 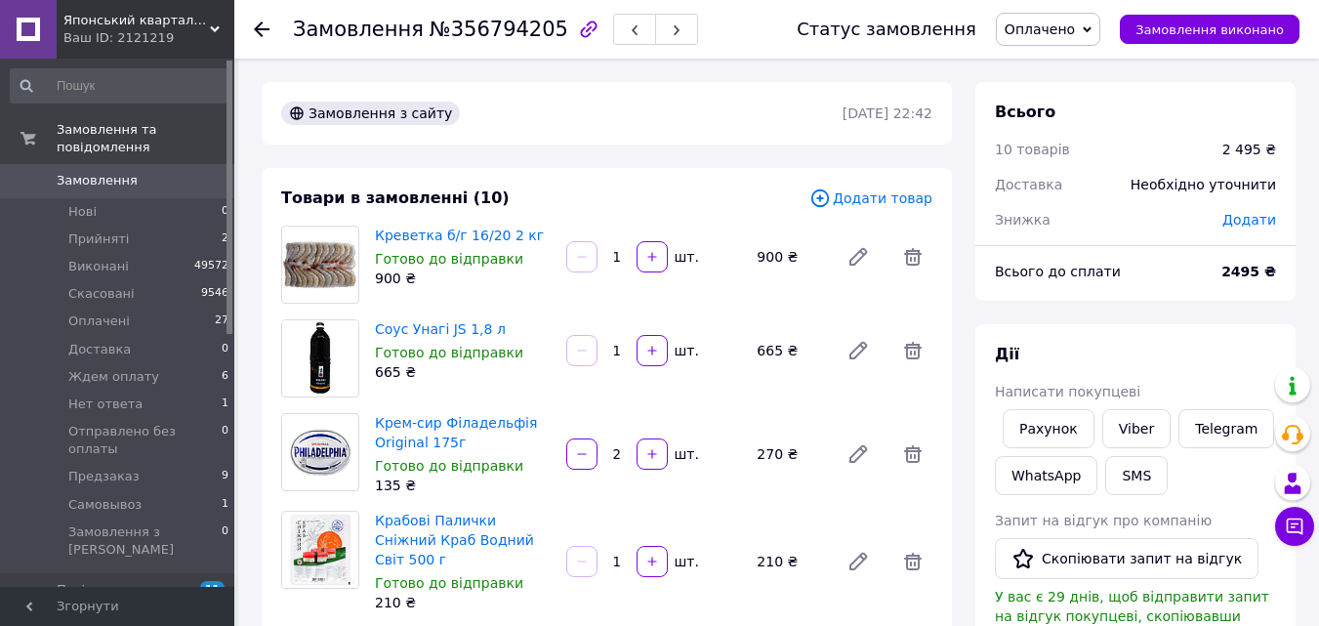 What do you see at coordinates (440, 329) in the screenshot?
I see `a: Соус Унагі JS 1,8 л` at bounding box center [440, 329].